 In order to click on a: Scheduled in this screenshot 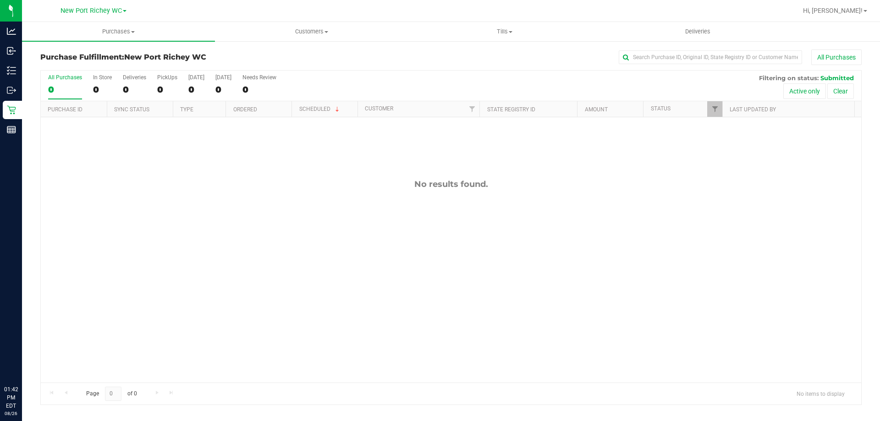, I will do `click(320, 109)`.